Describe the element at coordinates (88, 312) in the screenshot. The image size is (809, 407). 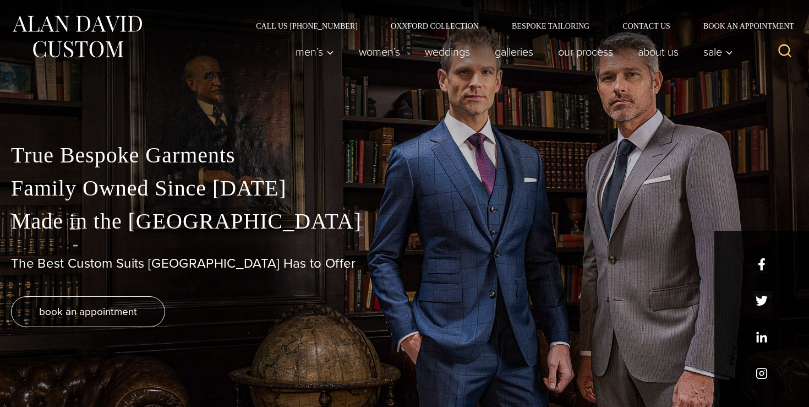
I see `a: book an appointment` at that location.